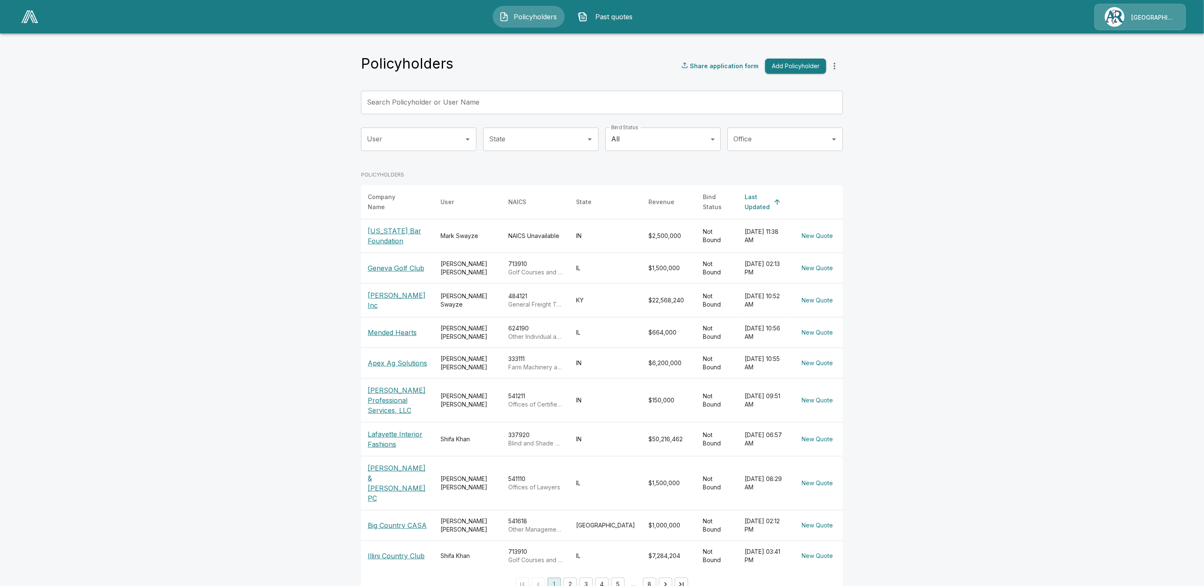 The width and height of the screenshot is (1204, 586). I want to click on div: 541110, so click(535, 483).